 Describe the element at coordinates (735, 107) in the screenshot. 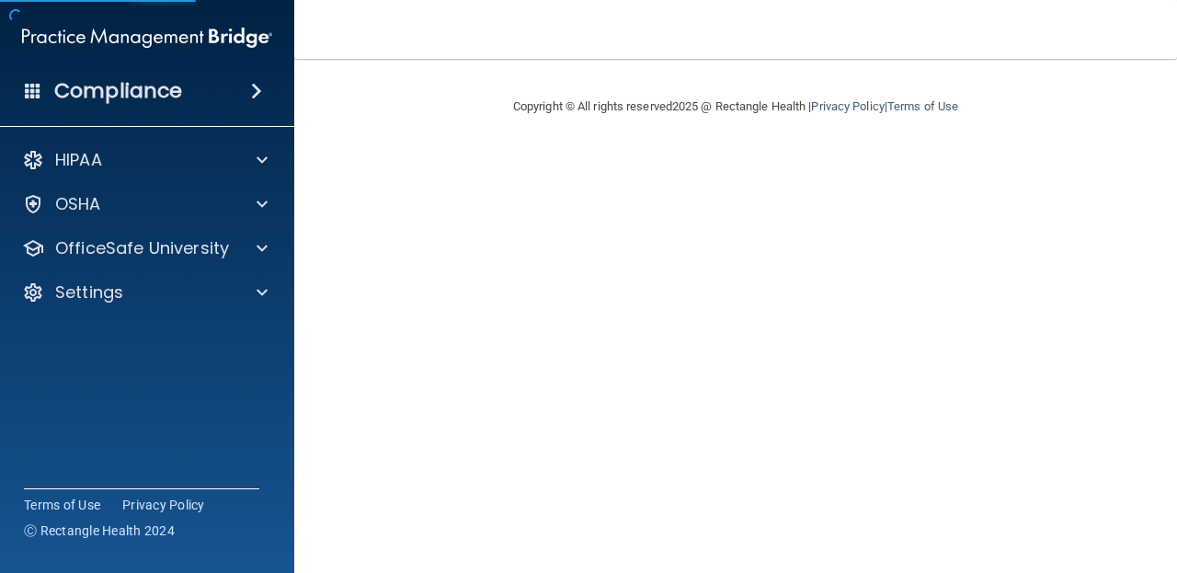

I see `div: Copyright © All rights reserved 2025 @ Rectangle Health | |` at that location.